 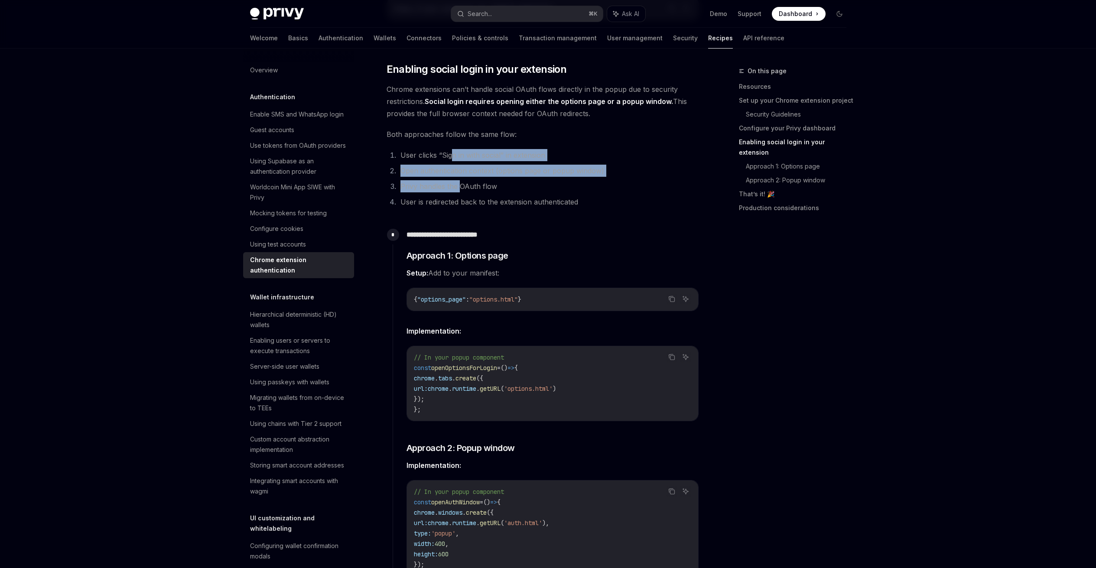 What do you see at coordinates (298, 166) in the screenshot?
I see `a: Using Supabase as an authentication provider` at bounding box center [298, 166].